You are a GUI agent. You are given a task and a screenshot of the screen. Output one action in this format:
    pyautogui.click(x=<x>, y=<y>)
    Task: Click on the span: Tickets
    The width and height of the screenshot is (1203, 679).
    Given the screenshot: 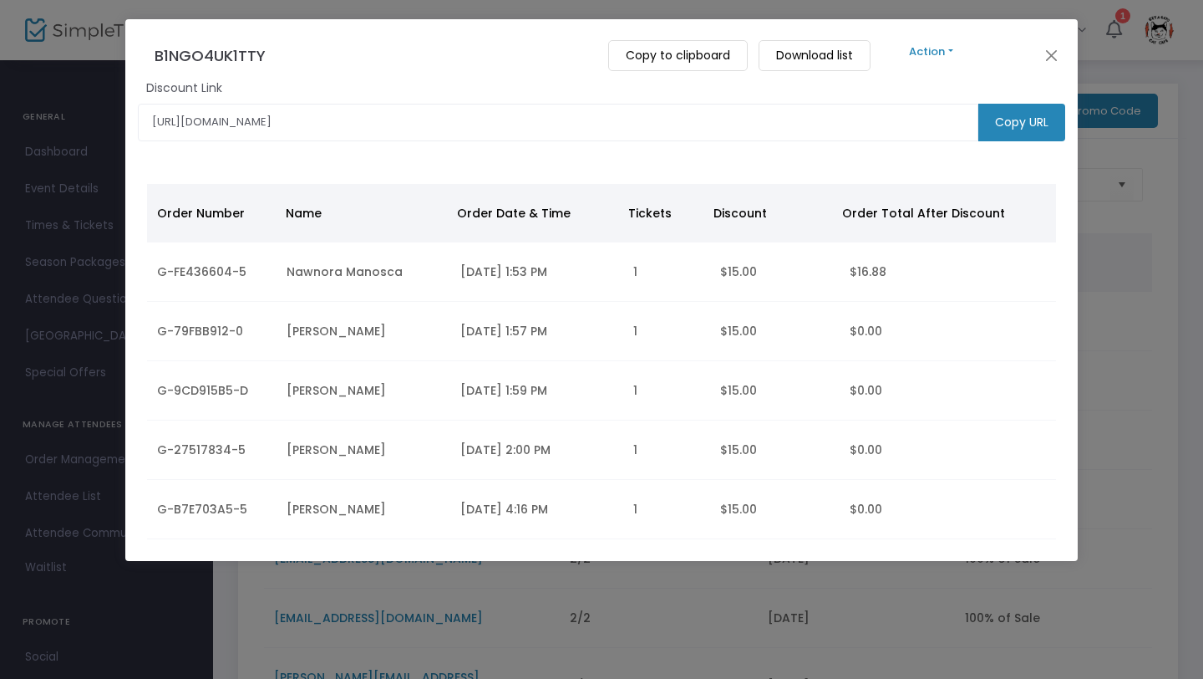 What is the action you would take?
    pyautogui.click(x=650, y=213)
    